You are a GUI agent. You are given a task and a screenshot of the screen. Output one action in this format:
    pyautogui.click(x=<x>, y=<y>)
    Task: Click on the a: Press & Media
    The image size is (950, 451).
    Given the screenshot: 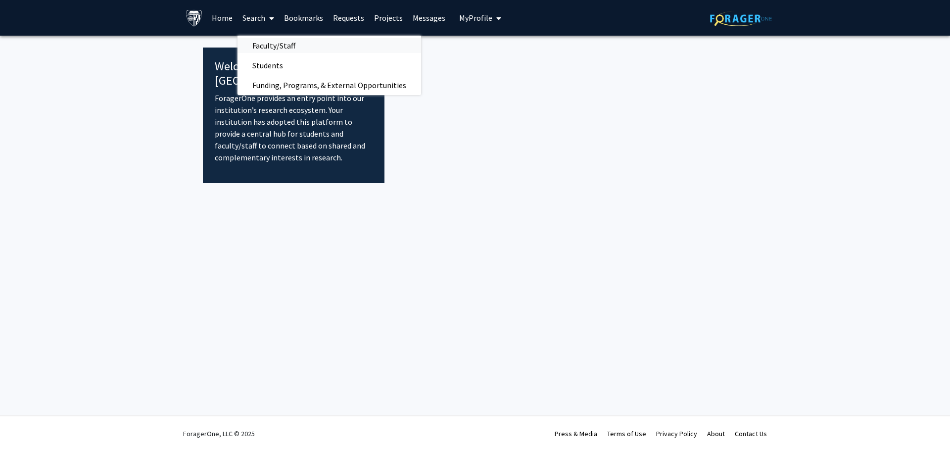 What is the action you would take?
    pyautogui.click(x=576, y=433)
    